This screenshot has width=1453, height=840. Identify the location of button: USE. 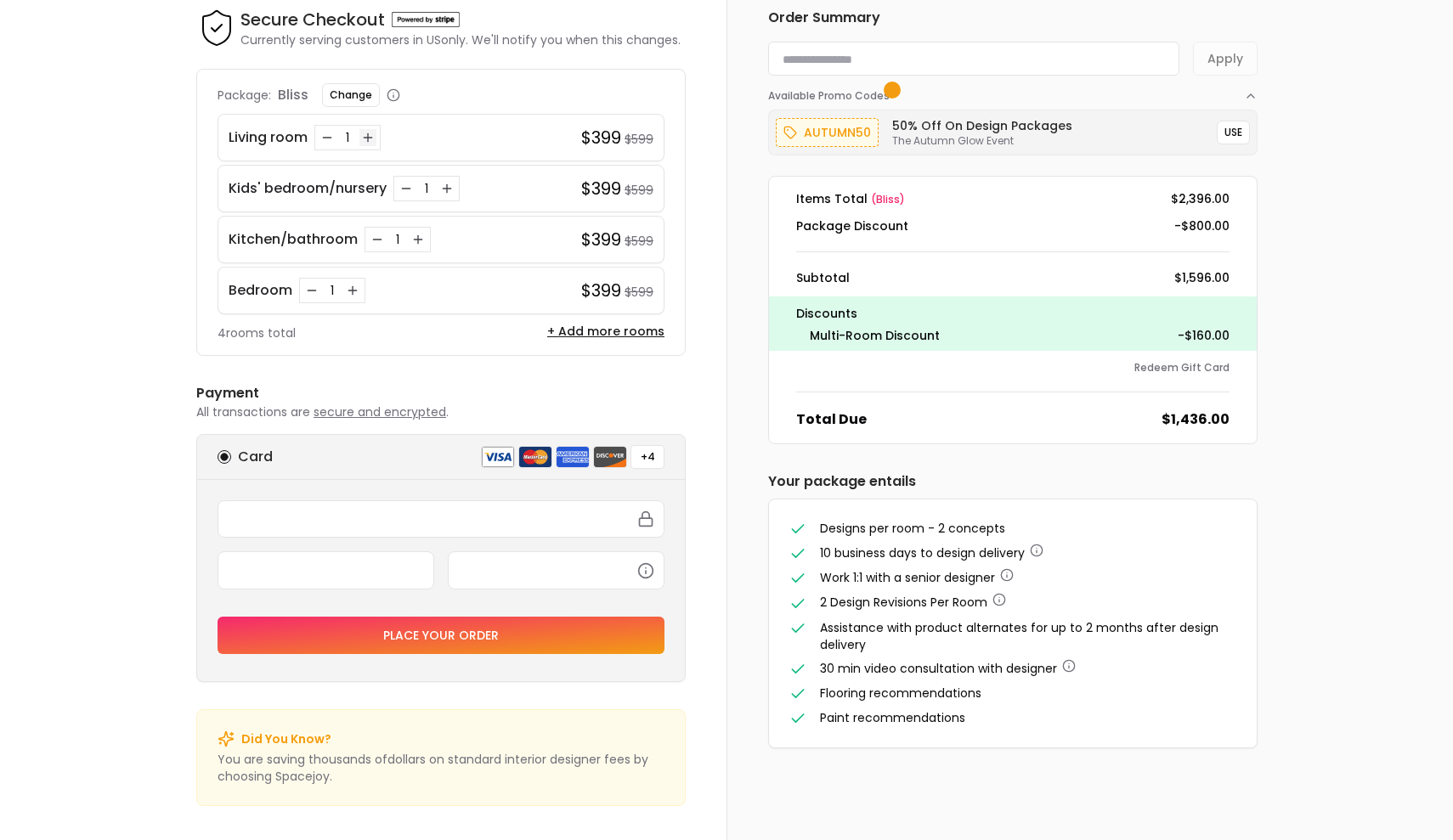
(1233, 133).